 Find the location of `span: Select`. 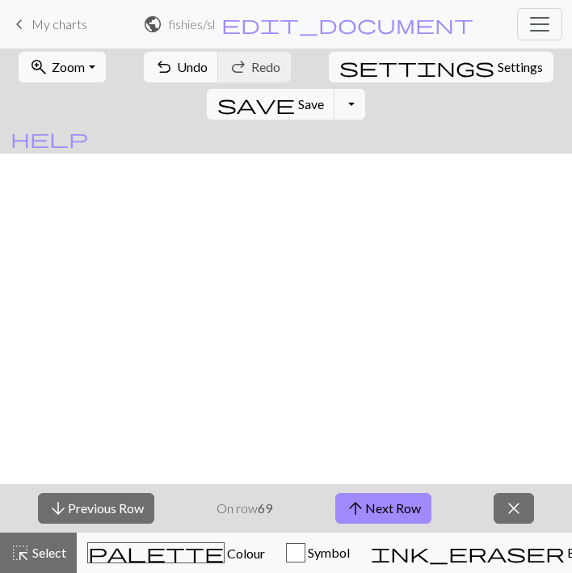

span: Select is located at coordinates (48, 552).